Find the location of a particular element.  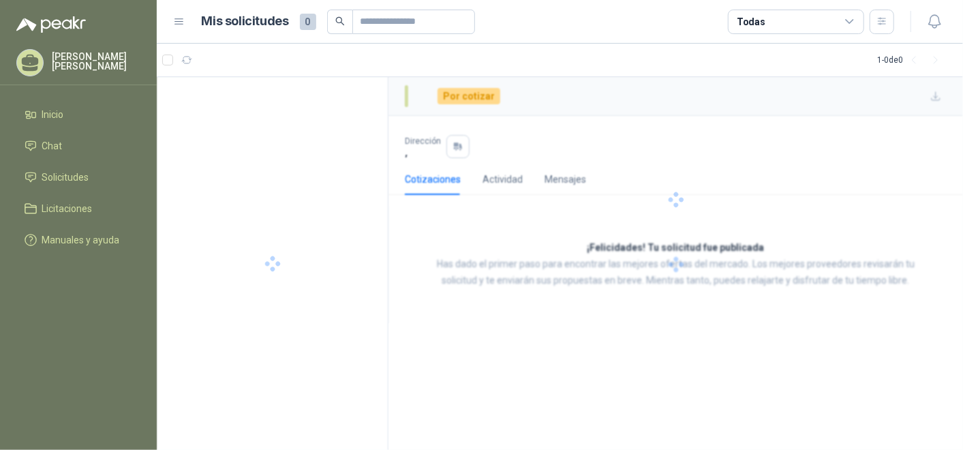

a: Solicitudes is located at coordinates (78, 177).